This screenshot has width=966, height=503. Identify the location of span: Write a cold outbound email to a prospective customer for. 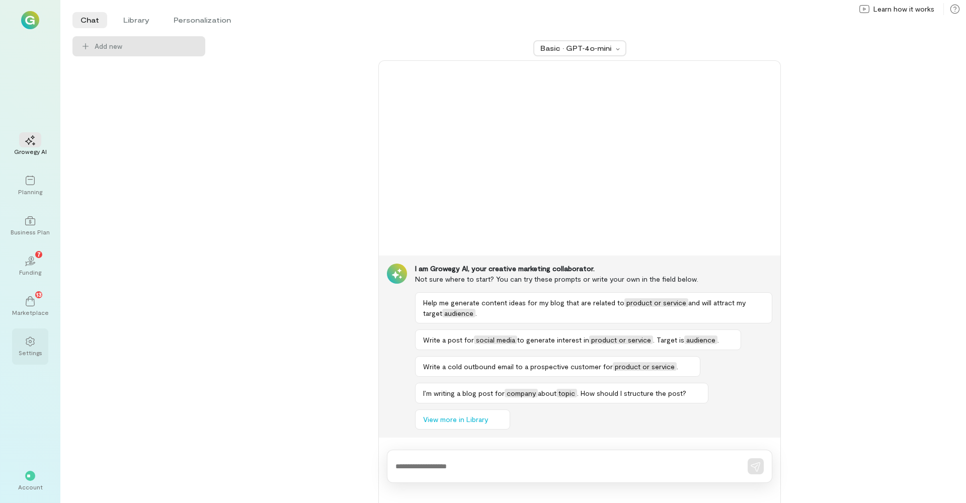
(518, 366).